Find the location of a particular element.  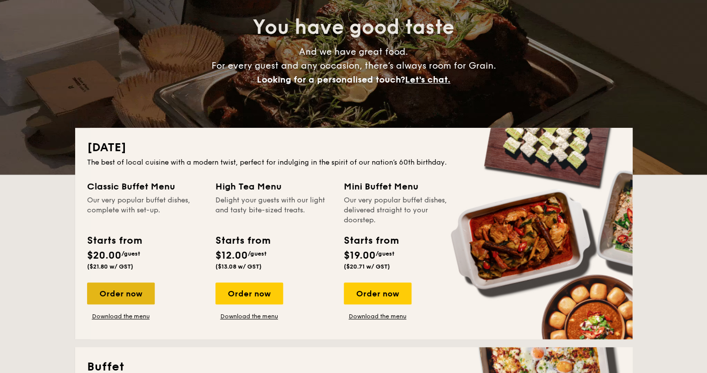

span: And we have great food. For every guest and any occasion, there’s always room for Grain. is located at coordinates (354, 66).